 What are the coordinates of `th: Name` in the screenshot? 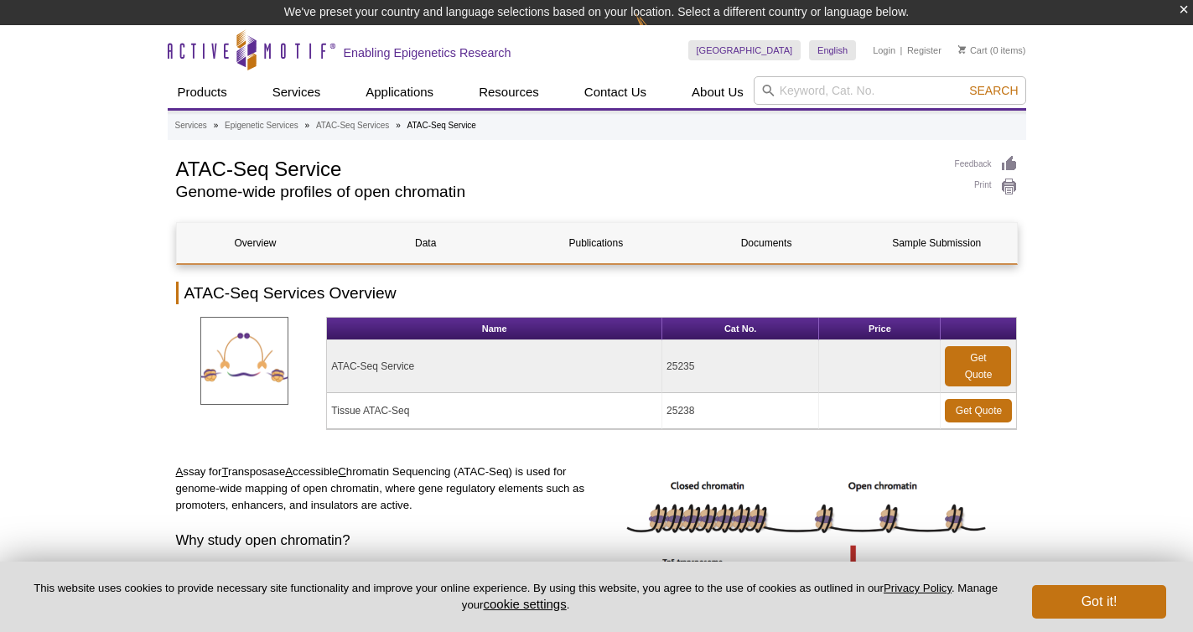 It's located at (495, 329).